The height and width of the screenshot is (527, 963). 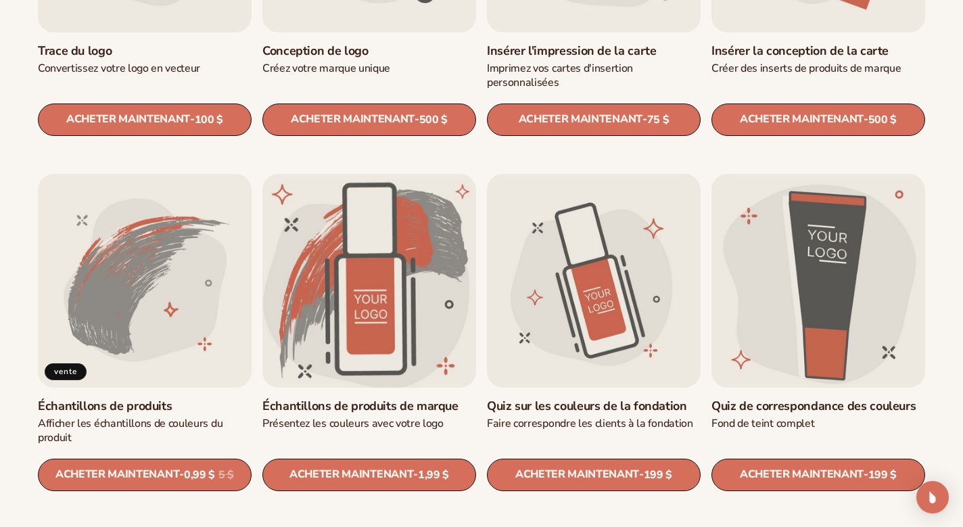 I want to click on span: 0,99 $, so click(x=199, y=475).